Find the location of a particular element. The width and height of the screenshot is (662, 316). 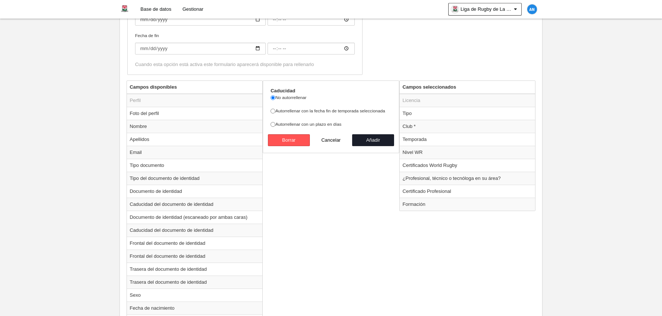

img: c2l6ZT0zMHgzMCZmcz05JnRleHQ9QU4mYmc9MWU4OGU1.png is located at coordinates (532, 9).